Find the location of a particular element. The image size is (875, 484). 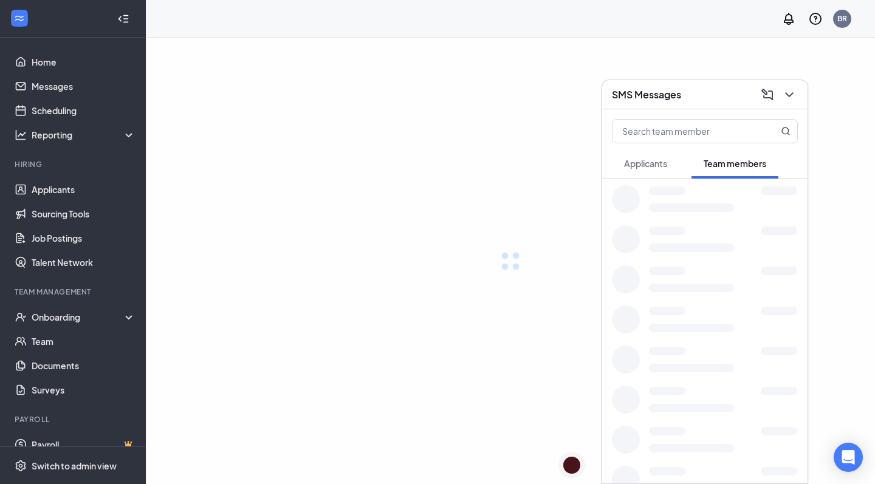

div: Reporting is located at coordinates (84, 135).